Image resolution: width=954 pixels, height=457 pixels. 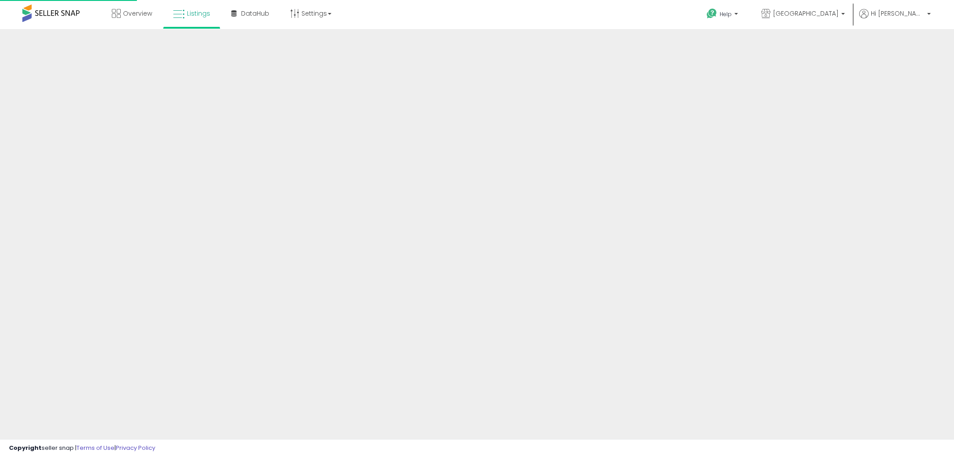 What do you see at coordinates (726, 14) in the screenshot?
I see `span: Help` at bounding box center [726, 14].